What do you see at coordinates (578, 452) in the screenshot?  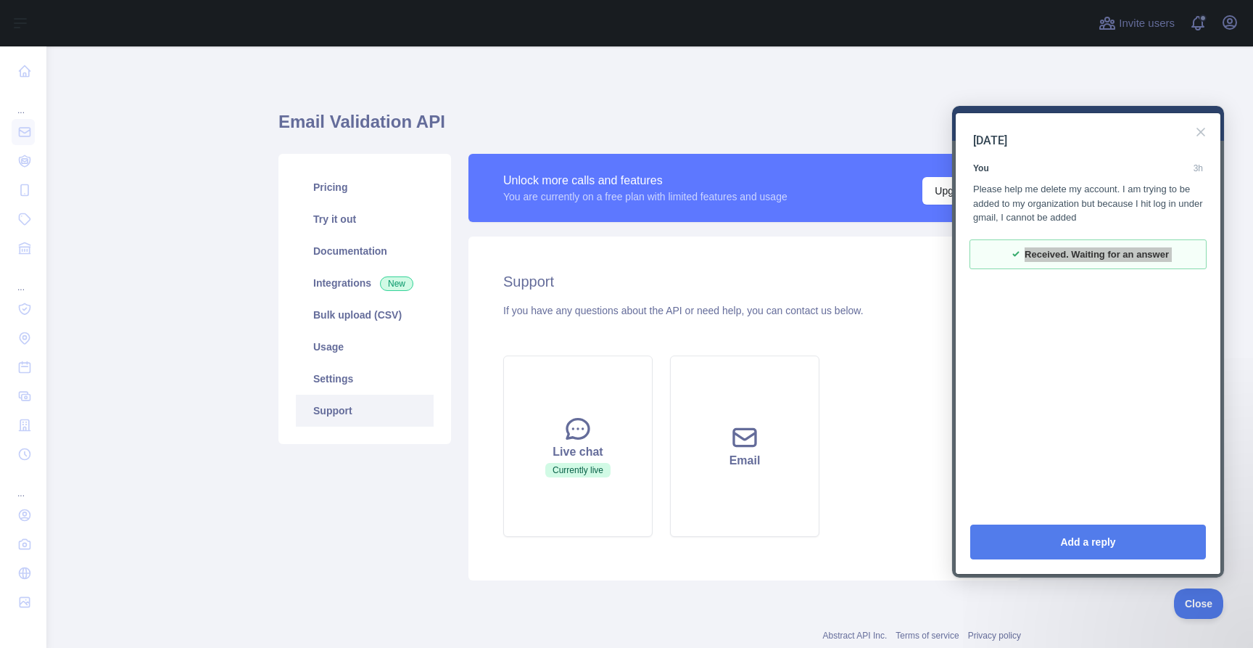 I see `div: Live chat` at bounding box center [578, 452].